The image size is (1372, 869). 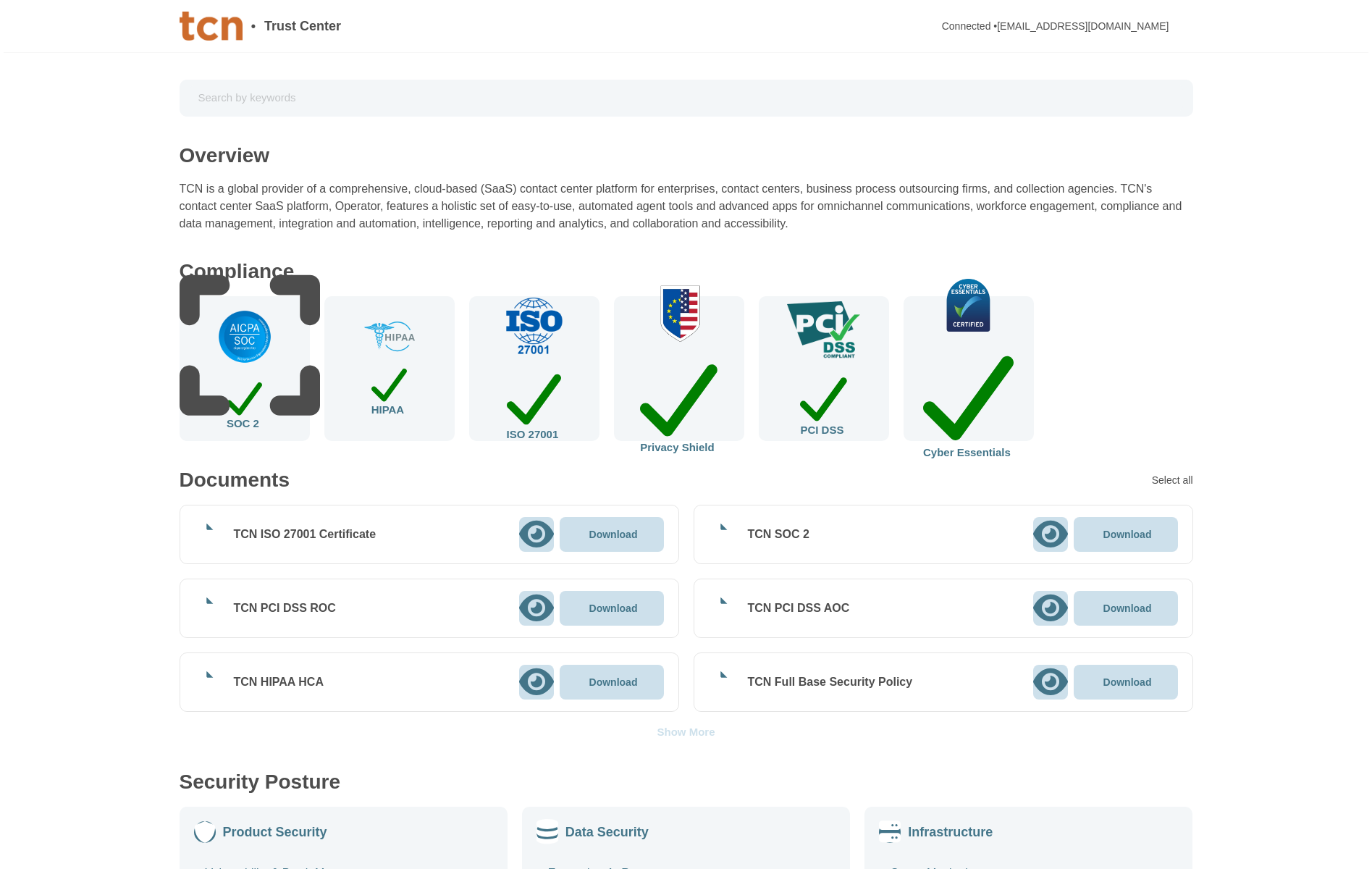 What do you see at coordinates (830, 682) in the screenshot?
I see `div: TCN Full Base Security Policy` at bounding box center [830, 682].